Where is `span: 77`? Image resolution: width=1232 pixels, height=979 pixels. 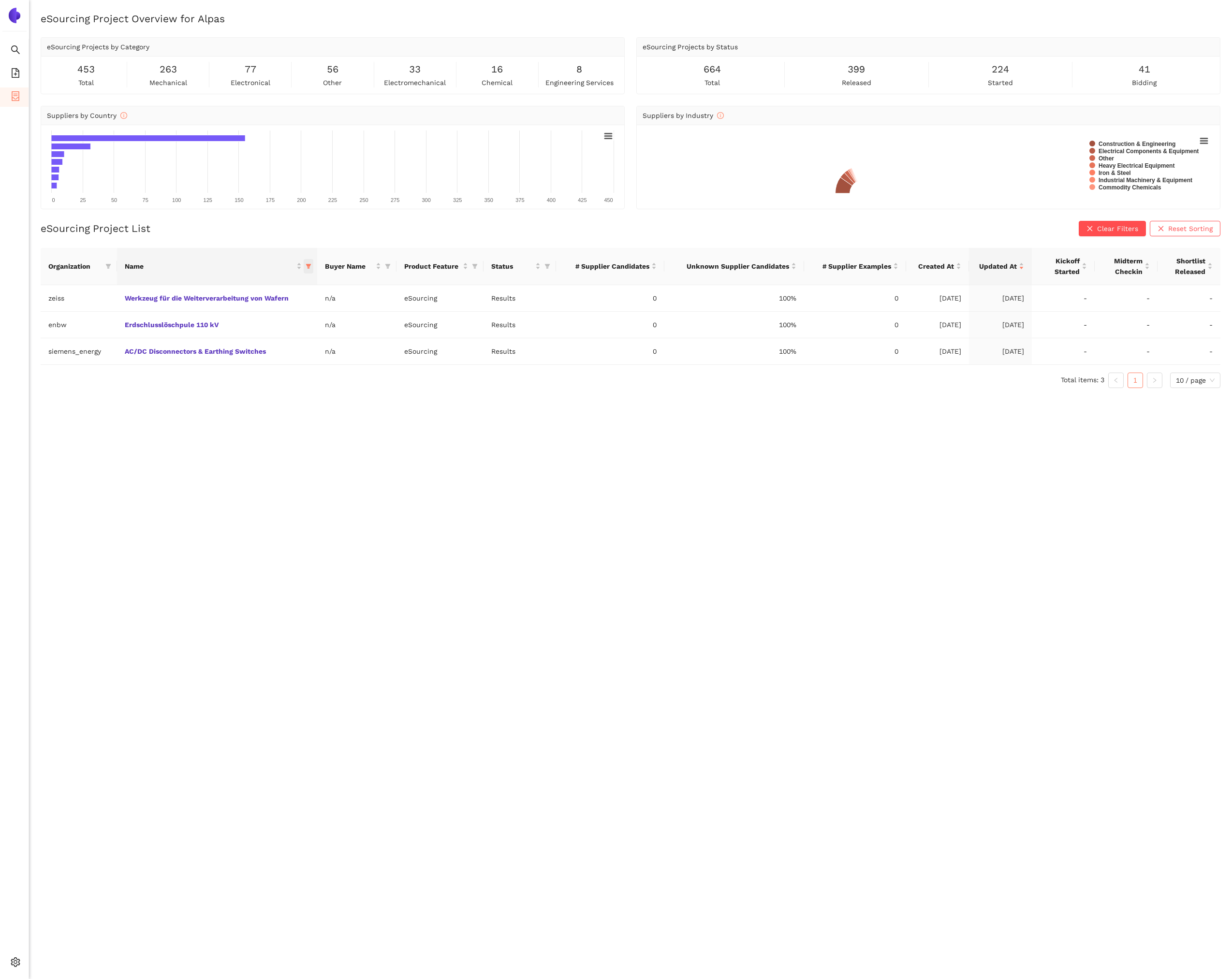 span: 77 is located at coordinates (251, 69).